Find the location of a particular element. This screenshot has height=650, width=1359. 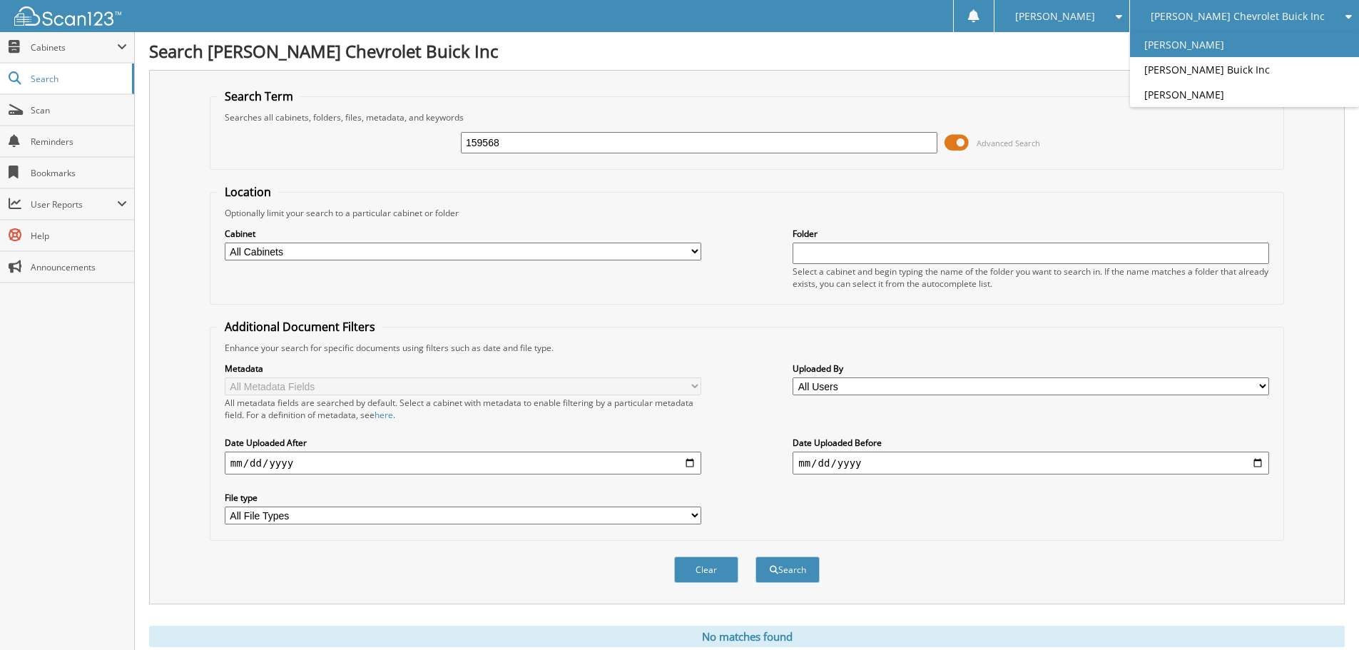

span: User Reports is located at coordinates (73, 204).